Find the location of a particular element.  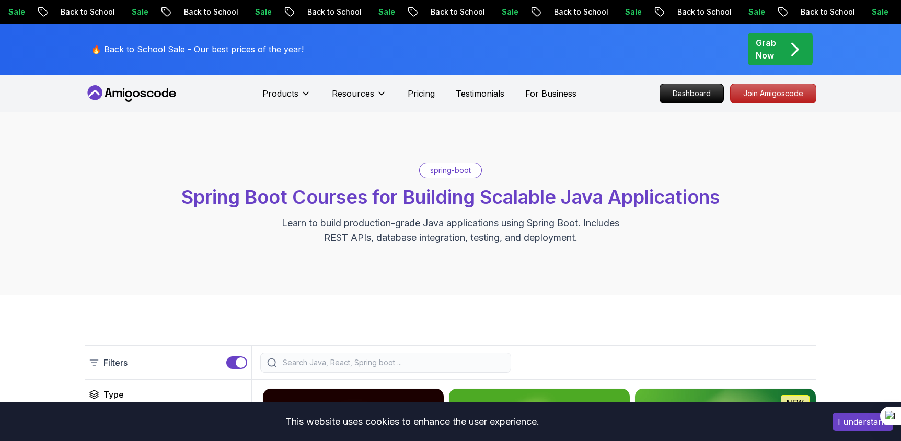

a: Join Amigoscode is located at coordinates (773, 94).